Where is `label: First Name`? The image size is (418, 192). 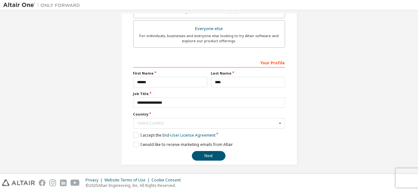
label: First Name is located at coordinates (170, 73).